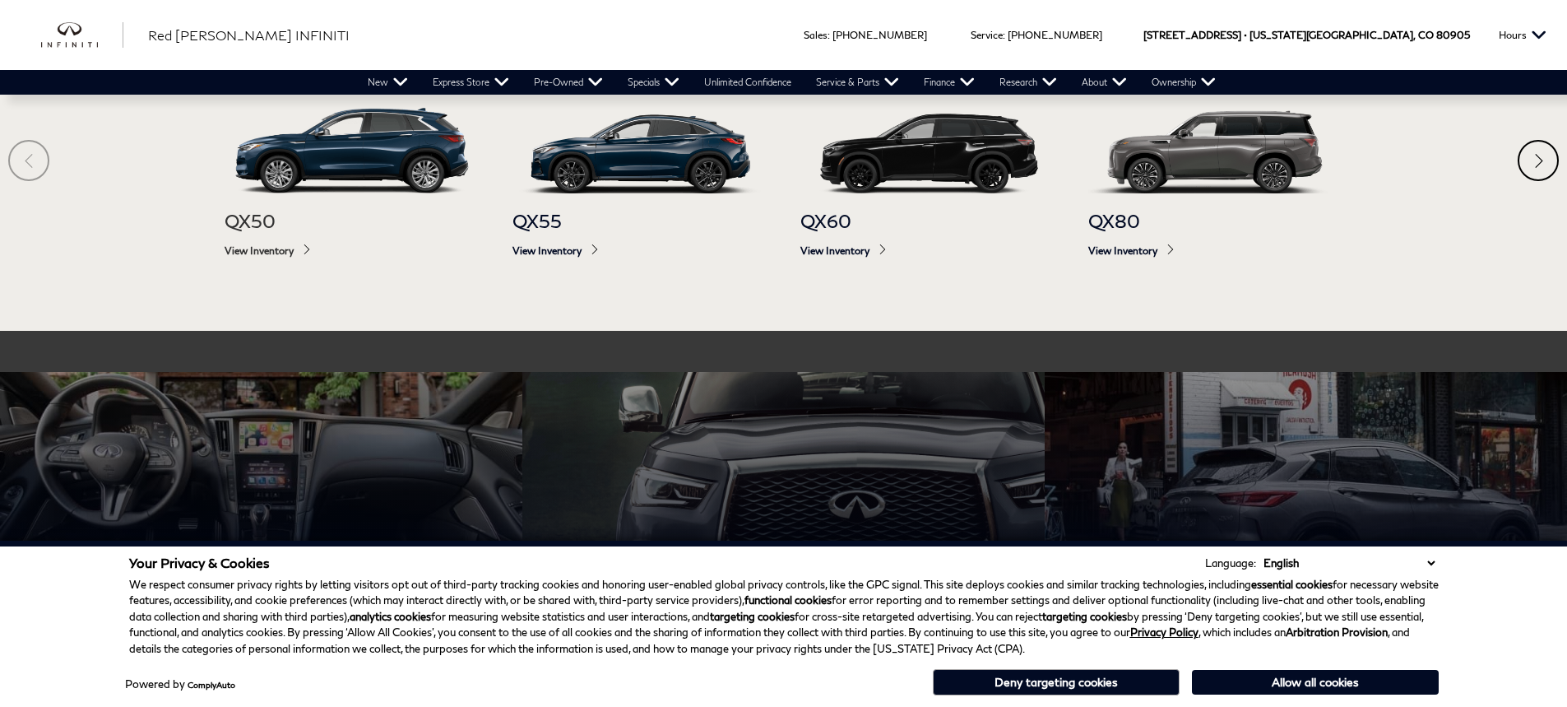 The height and width of the screenshot is (707, 1567). Describe the element at coordinates (1029, 82) in the screenshot. I see `a: Research` at that location.